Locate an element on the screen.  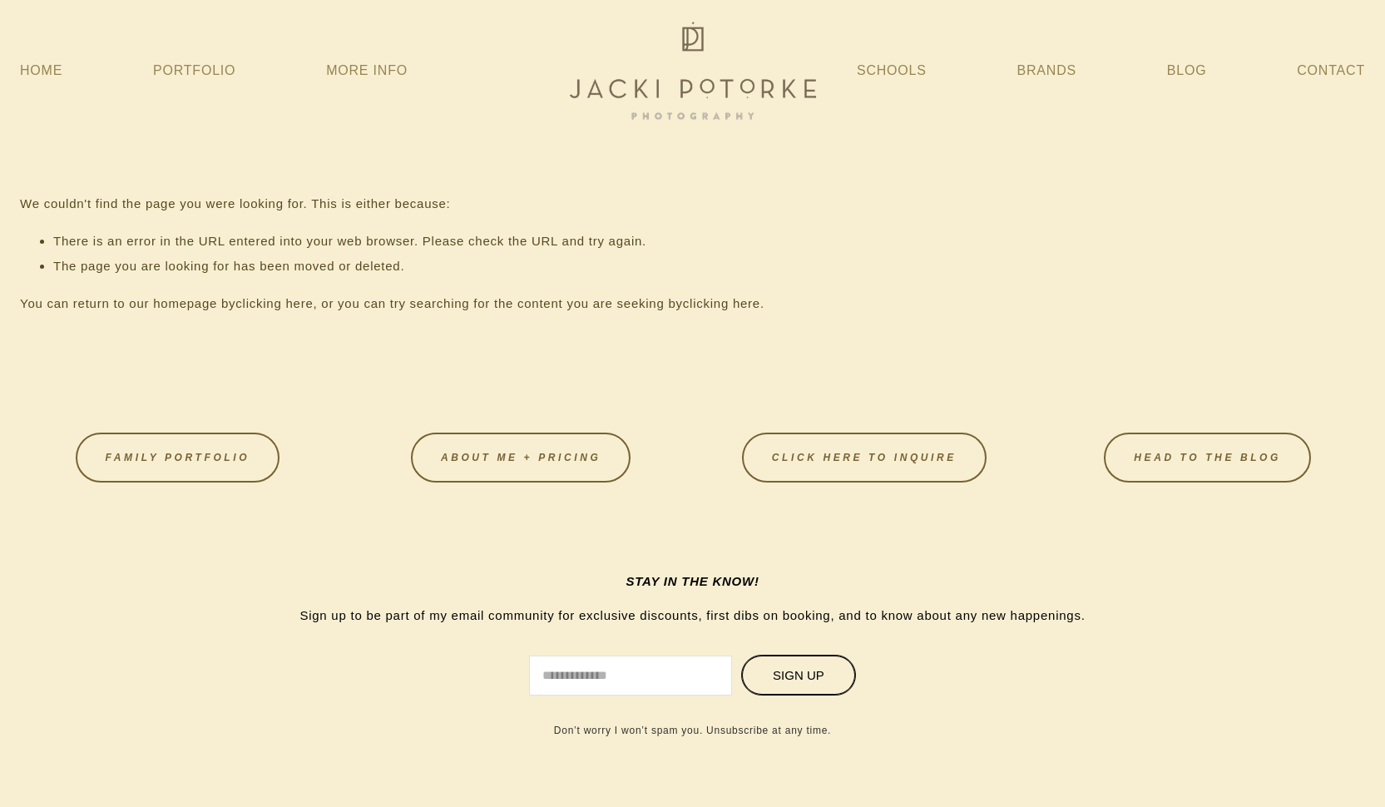
p: You can return to our homepage by , or you can try searching for the content you are seeking by . is located at coordinates (692, 304).